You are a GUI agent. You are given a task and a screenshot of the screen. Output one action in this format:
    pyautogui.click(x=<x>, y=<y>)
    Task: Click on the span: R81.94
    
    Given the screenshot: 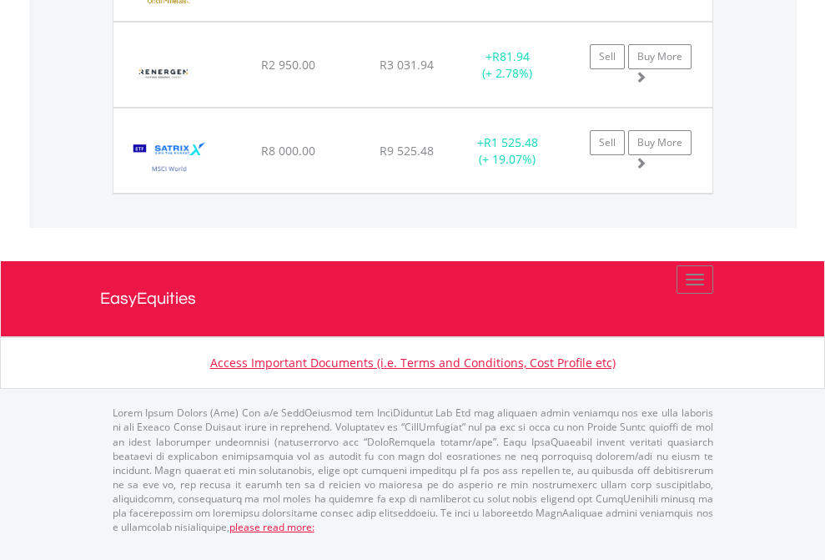 What is the action you would take?
    pyautogui.click(x=511, y=56)
    